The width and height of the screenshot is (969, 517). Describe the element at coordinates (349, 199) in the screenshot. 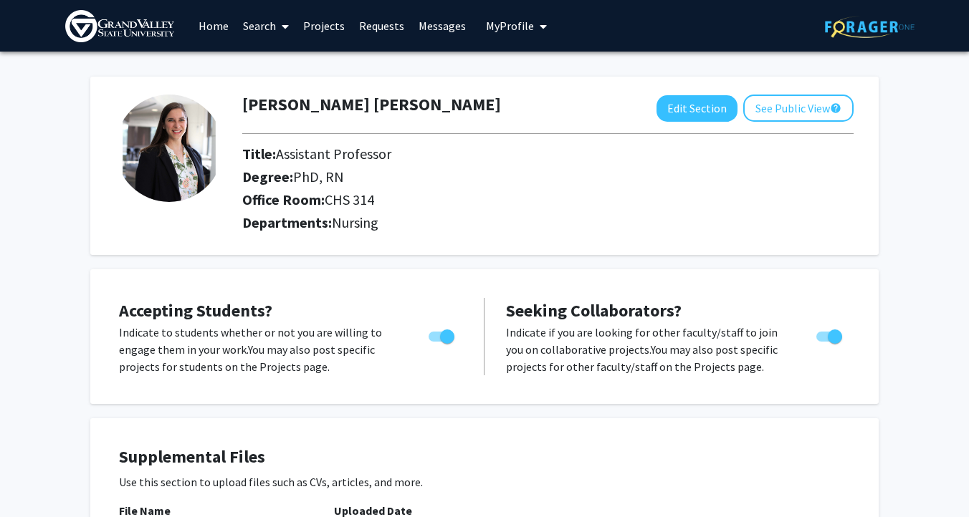

I see `span: CHS 314` at that location.